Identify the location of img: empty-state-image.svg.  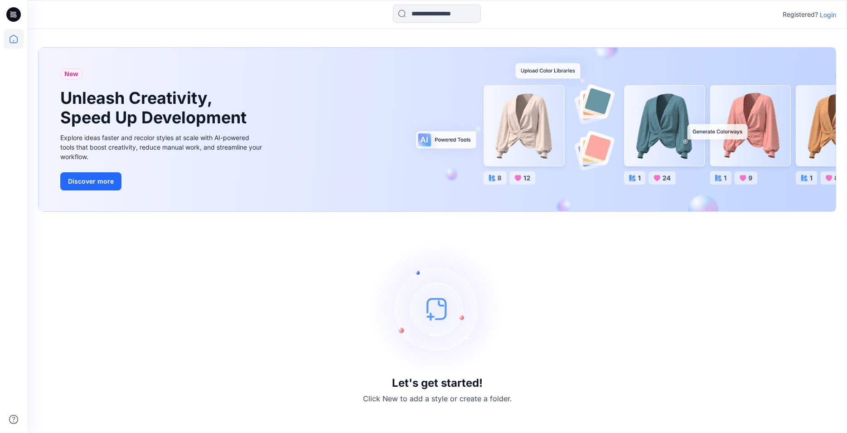
(437, 309).